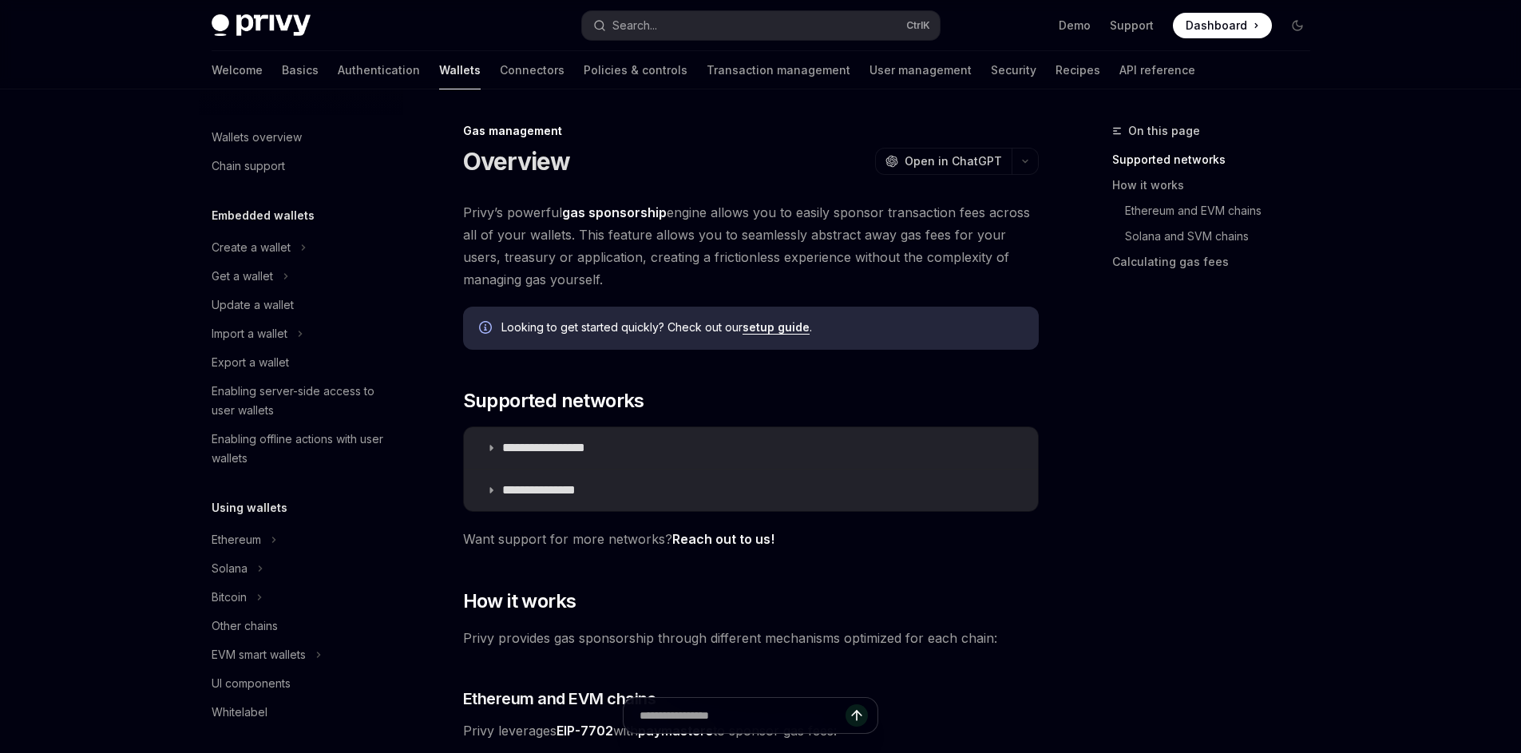 This screenshot has width=1521, height=753. I want to click on span: Supported networks, so click(553, 401).